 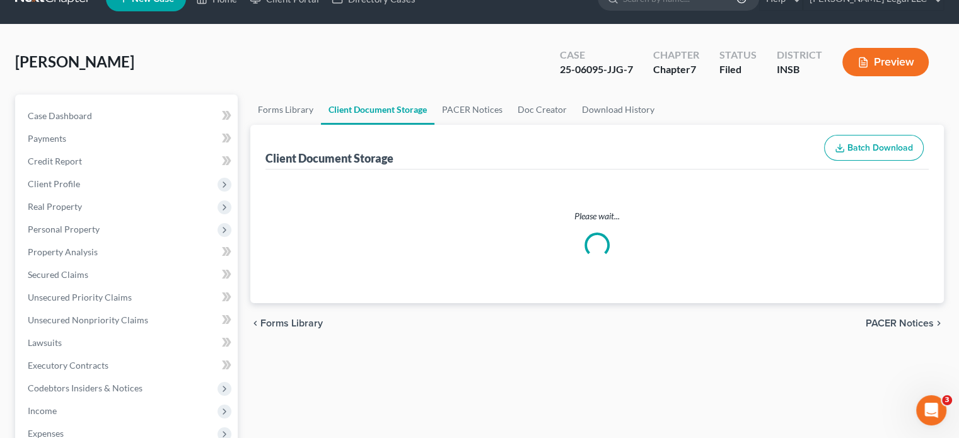 What do you see at coordinates (127, 297) in the screenshot?
I see `a: Unsecured Priority Claims` at bounding box center [127, 297].